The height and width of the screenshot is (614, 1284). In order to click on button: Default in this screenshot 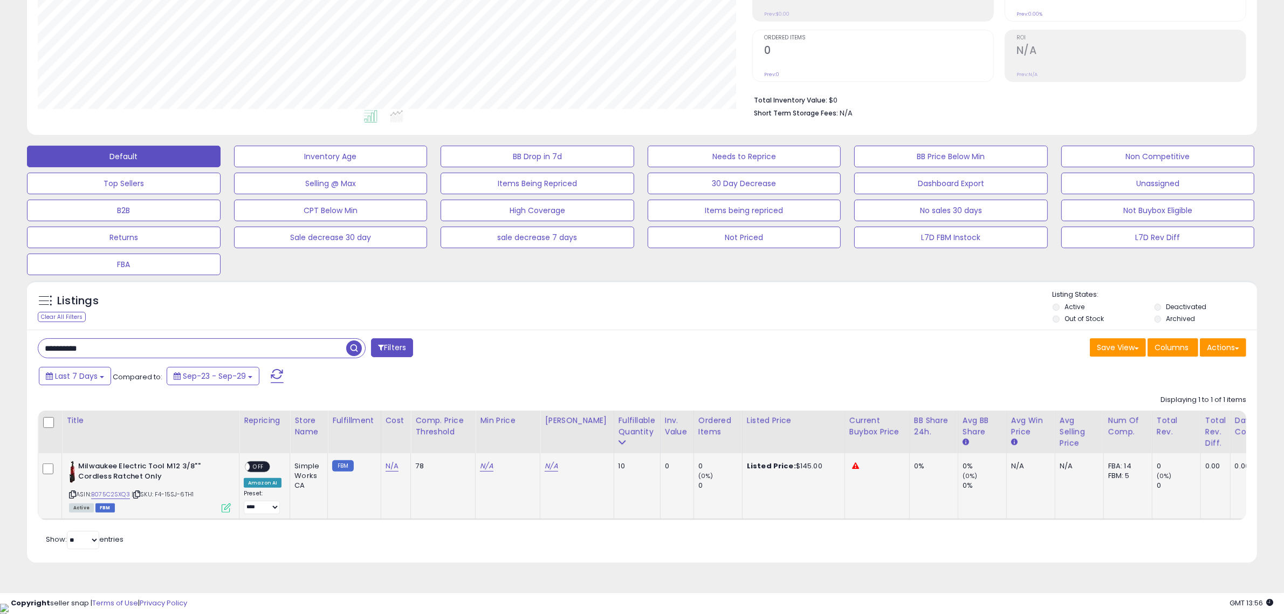, I will do `click(123, 156)`.